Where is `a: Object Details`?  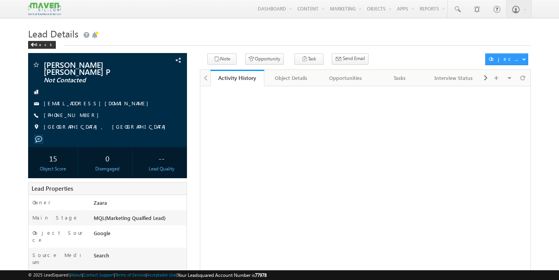 a: Object Details is located at coordinates (291, 78).